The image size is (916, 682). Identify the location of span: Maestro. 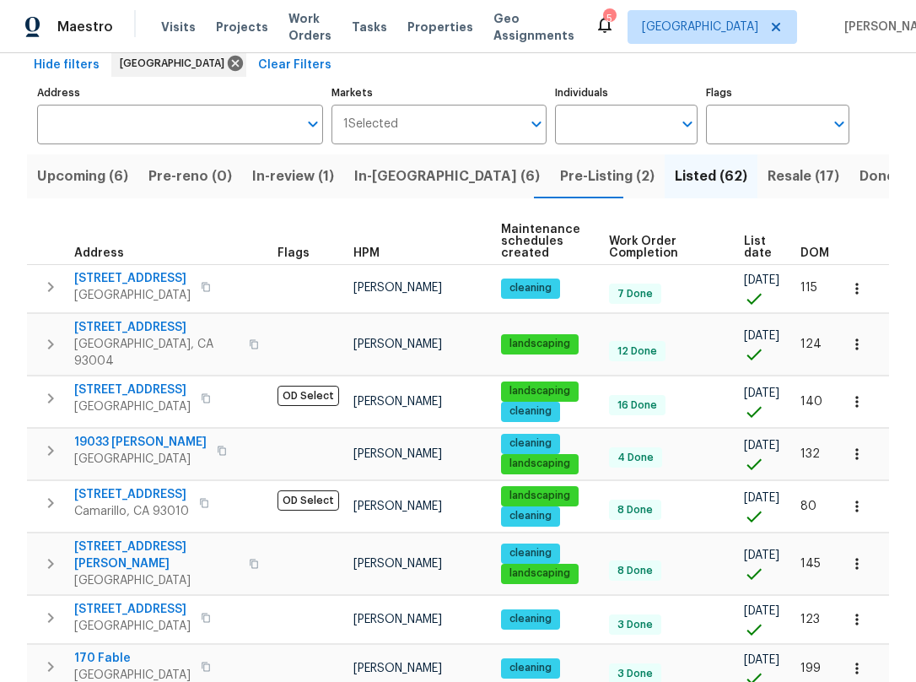
(85, 27).